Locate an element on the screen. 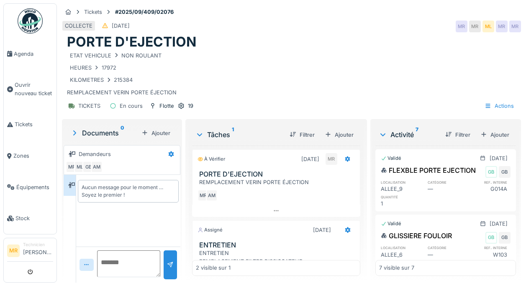 This screenshot has width=526, height=286. div: À vérifier is located at coordinates (211, 159).